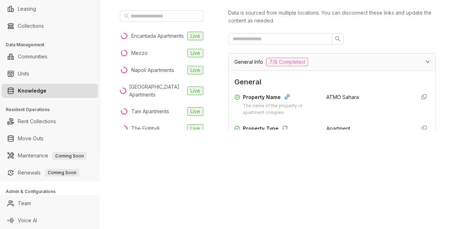  I want to click on a: Voice AI, so click(27, 221).